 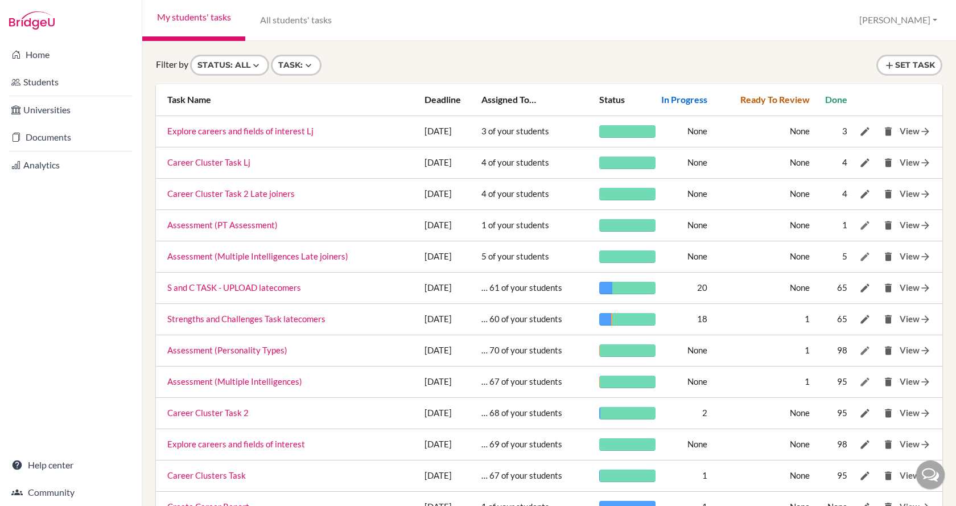 I want to click on td: 1 of your students, so click(x=537, y=225).